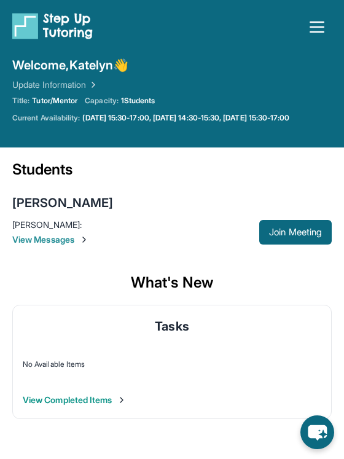 The height and width of the screenshot is (459, 344). Describe the element at coordinates (172, 173) in the screenshot. I see `div: Students` at that location.